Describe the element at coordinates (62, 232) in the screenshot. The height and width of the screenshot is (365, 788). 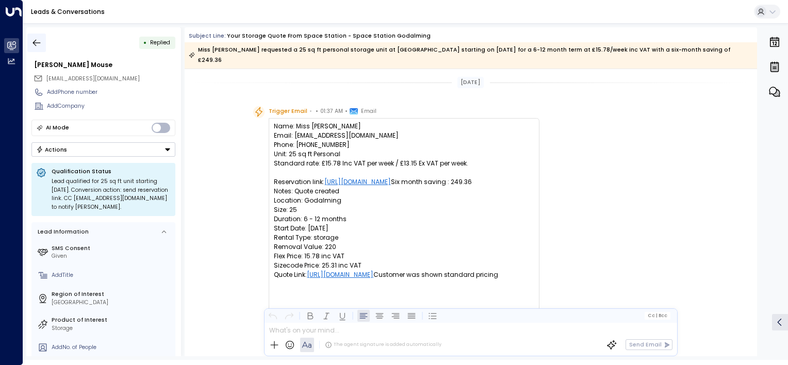
I see `div: Lead Information` at that location.